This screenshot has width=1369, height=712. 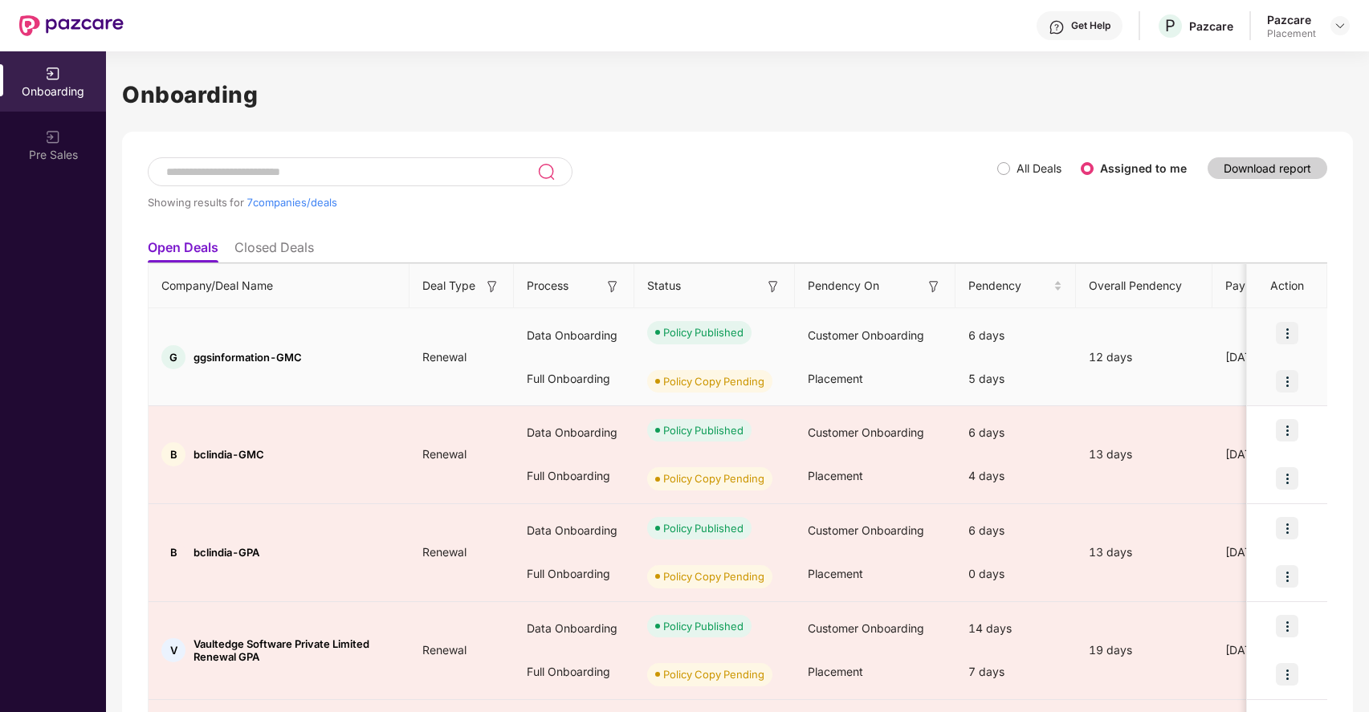 I want to click on div: 19 days, so click(x=1144, y=650).